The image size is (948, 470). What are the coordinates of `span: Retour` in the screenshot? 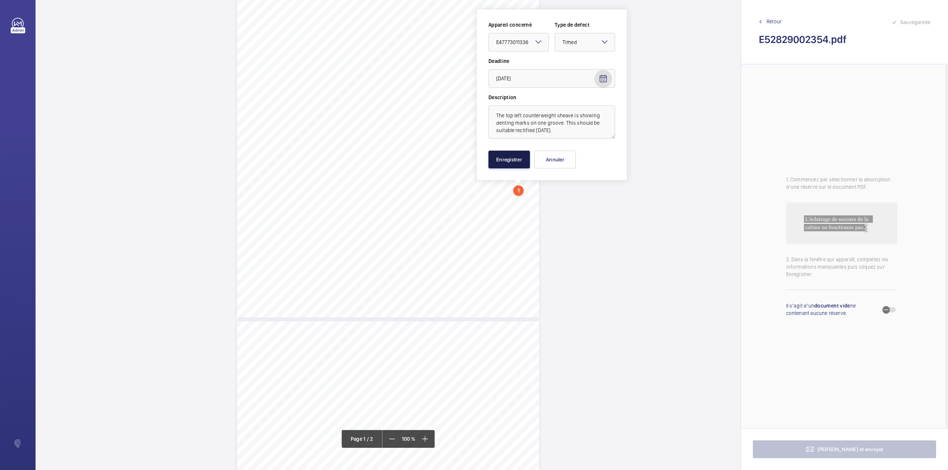 It's located at (774, 21).